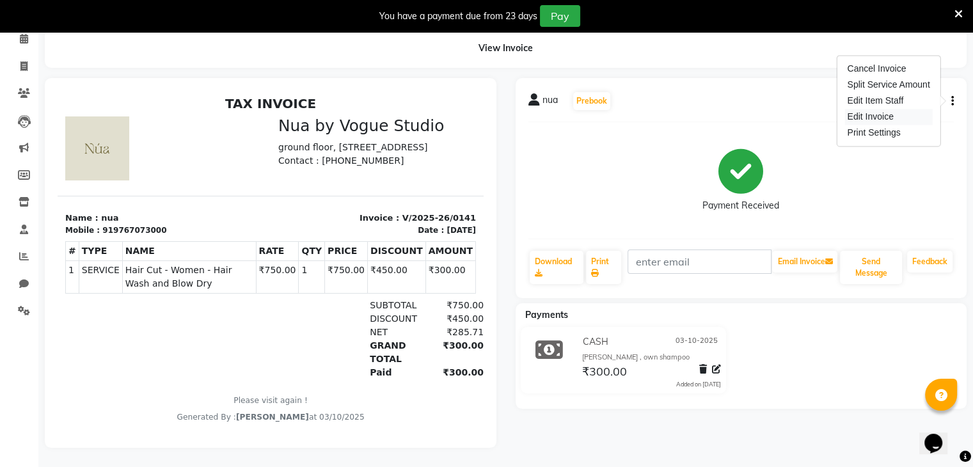 The image size is (973, 467). I want to click on div: ₹750.00, so click(395, 214).